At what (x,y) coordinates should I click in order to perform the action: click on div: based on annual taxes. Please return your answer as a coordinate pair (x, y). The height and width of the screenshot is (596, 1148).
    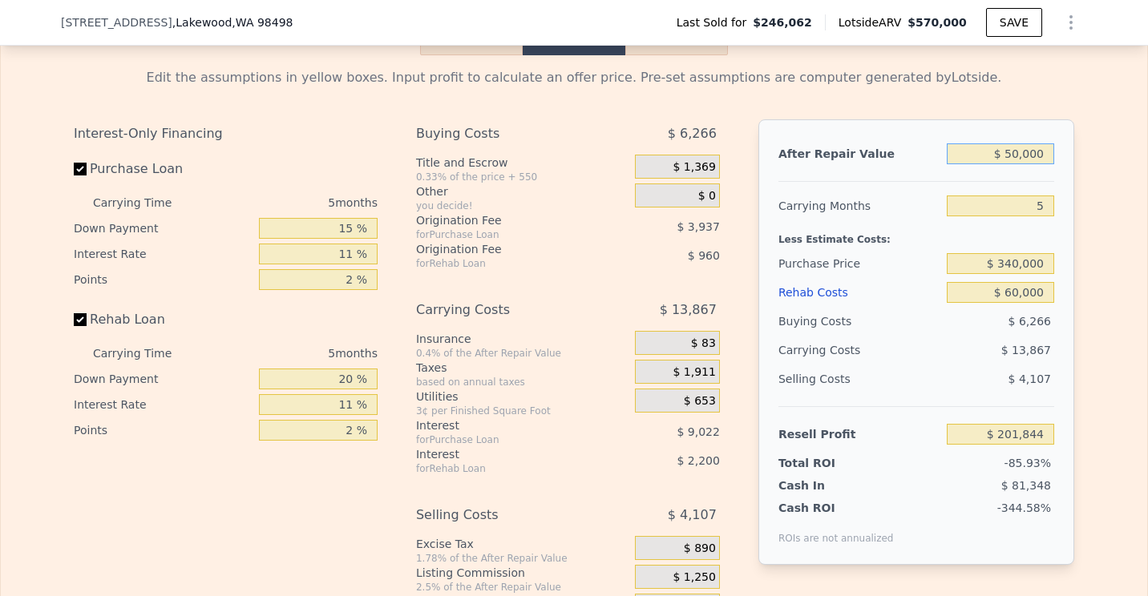
    Looking at the image, I should click on (522, 382).